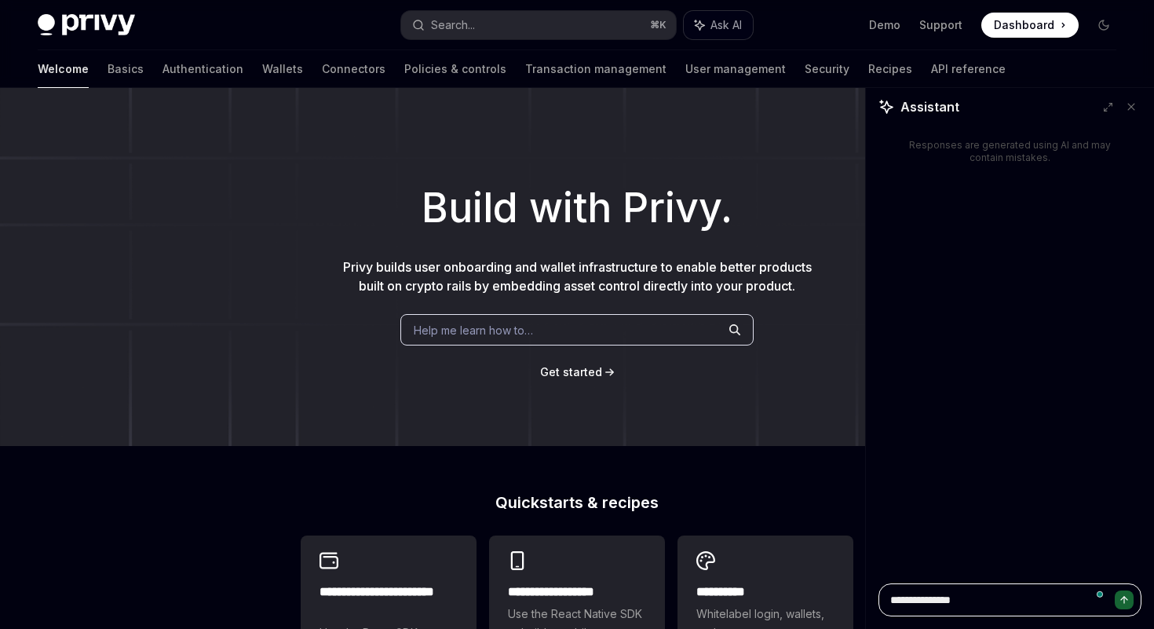 This screenshot has height=629, width=1154. I want to click on a: Welcome, so click(63, 69).